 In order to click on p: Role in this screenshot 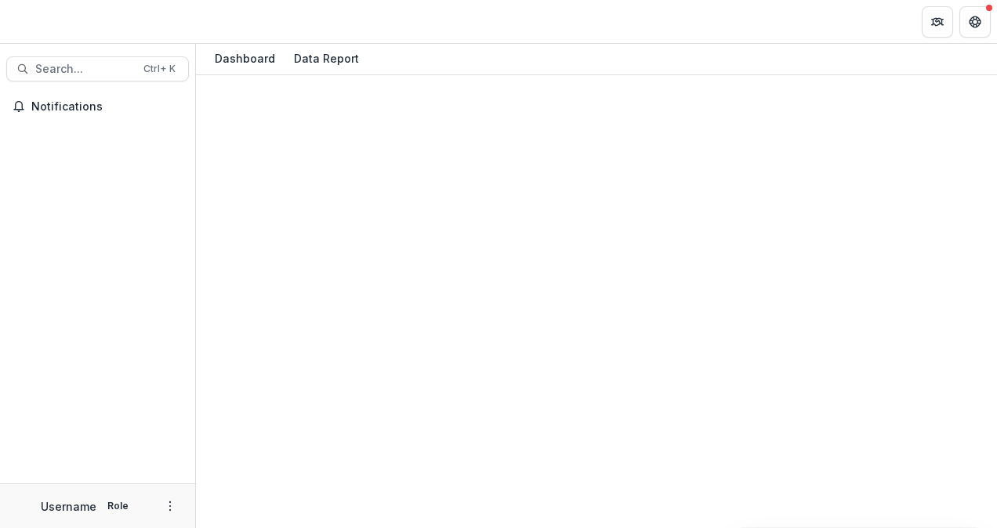, I will do `click(118, 506)`.